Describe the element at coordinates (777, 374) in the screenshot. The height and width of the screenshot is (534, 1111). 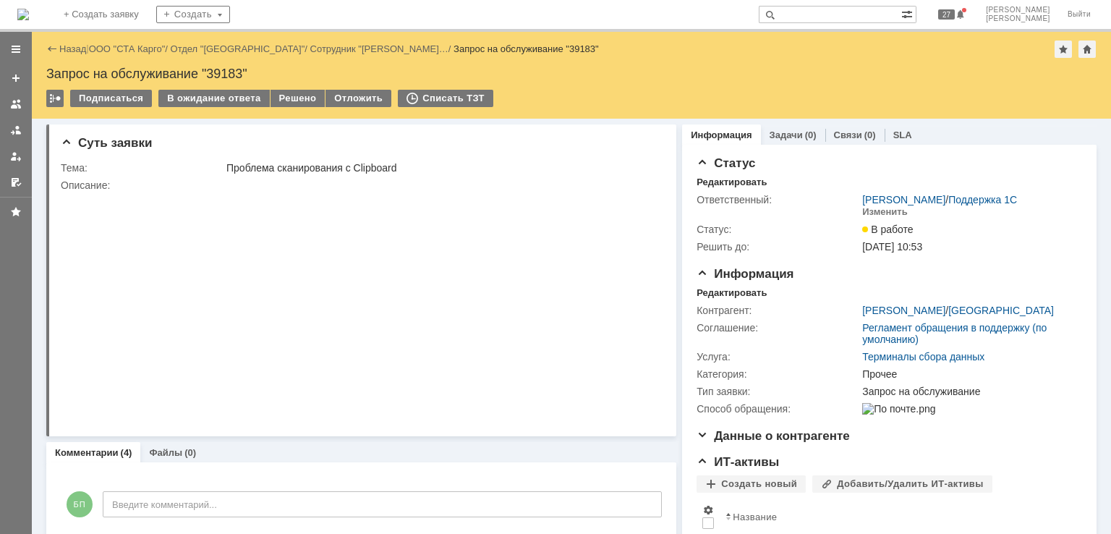
I see `div: Категория:` at that location.